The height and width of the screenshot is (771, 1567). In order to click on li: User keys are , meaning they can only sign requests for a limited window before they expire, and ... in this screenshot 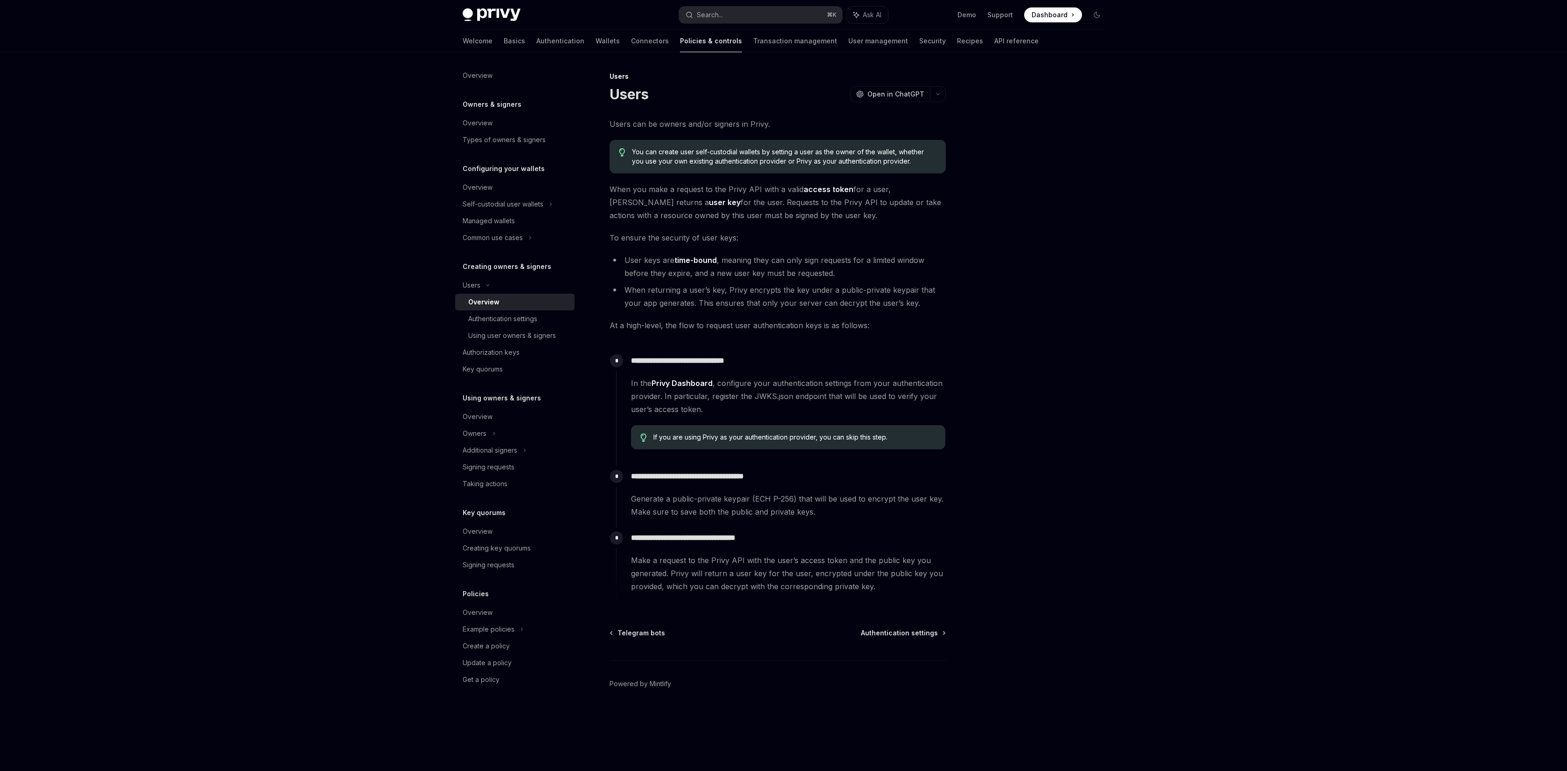, I will do `click(777, 267)`.